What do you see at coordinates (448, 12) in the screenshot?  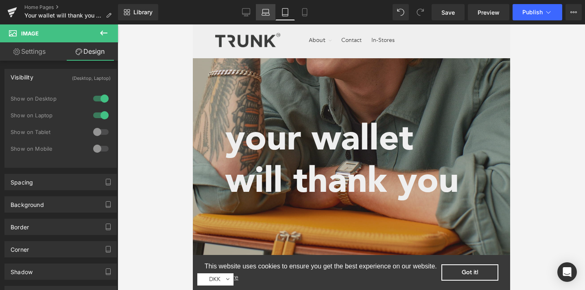 I see `span: Save` at bounding box center [448, 12].